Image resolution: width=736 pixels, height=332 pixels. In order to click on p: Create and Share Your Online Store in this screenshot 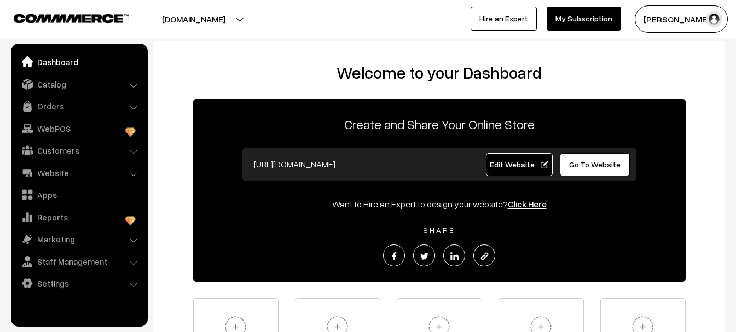, I will do `click(439, 124)`.